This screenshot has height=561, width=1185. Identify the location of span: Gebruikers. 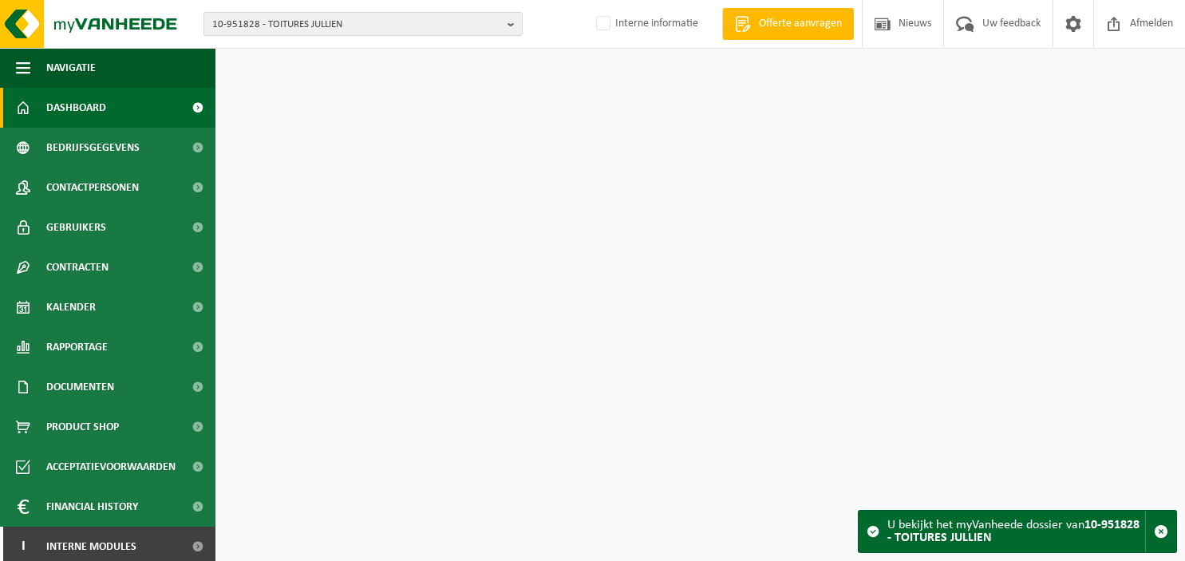
(76, 228).